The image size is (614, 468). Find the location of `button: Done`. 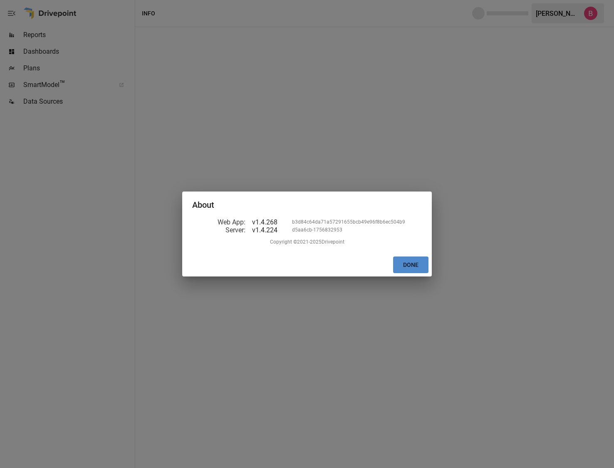

button: Done is located at coordinates (411, 265).